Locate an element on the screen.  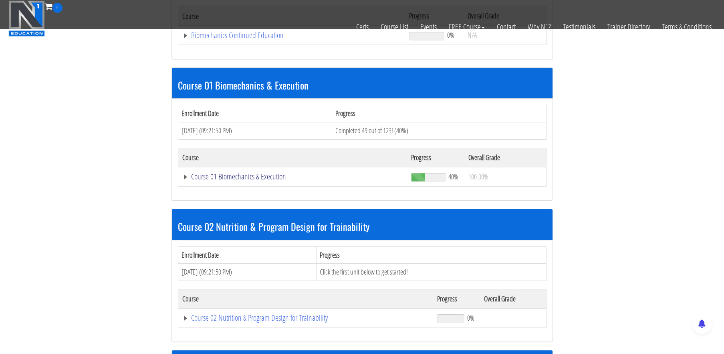
a: Testimonials is located at coordinates (579, 27).